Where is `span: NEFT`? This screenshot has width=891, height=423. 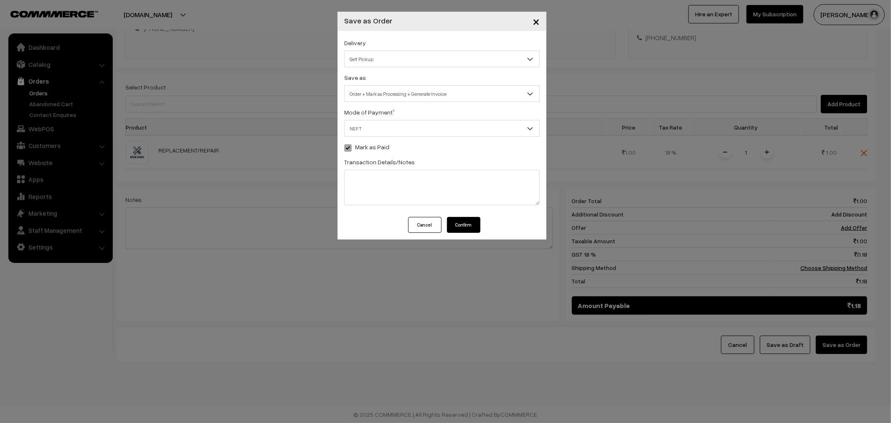 span: NEFT is located at coordinates (442, 128).